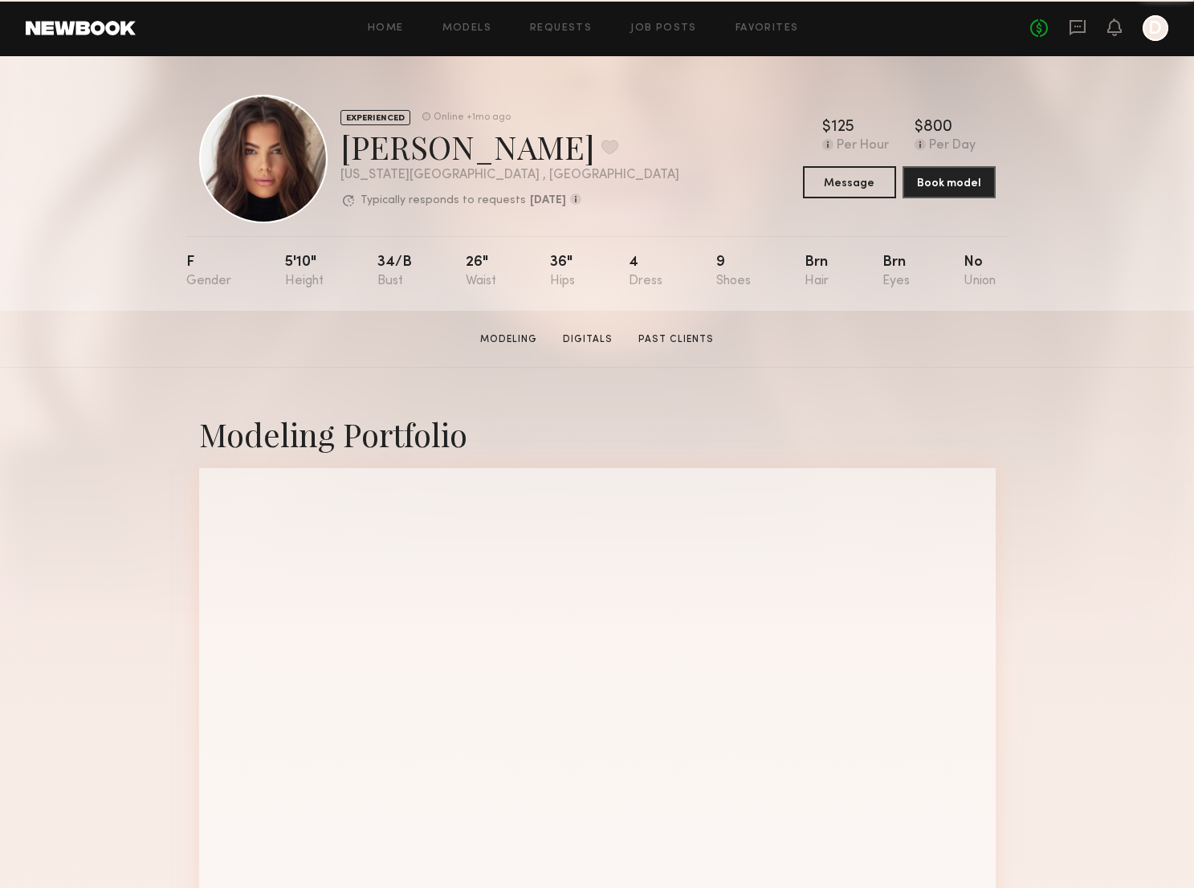 Image resolution: width=1194 pixels, height=888 pixels. What do you see at coordinates (597, 433) in the screenshot?
I see `div: Modeling Portfolio` at bounding box center [597, 433].